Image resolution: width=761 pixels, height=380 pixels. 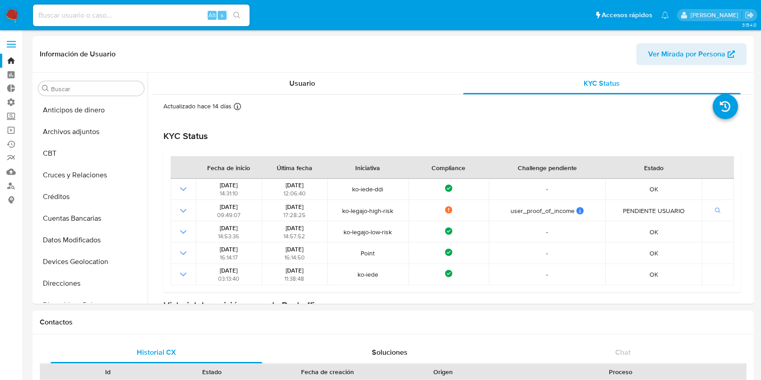 What do you see at coordinates (390, 352) in the screenshot?
I see `span: Soluciones` at bounding box center [390, 352].